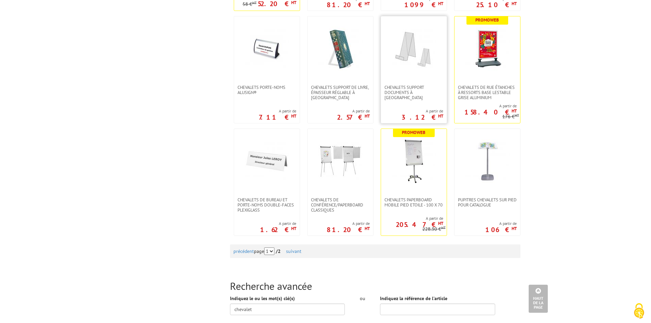 This screenshot has width=651, height=323. I want to click on img: Chevalets de rue étanches à ressorts base lestable Grise Aluminium, so click(487, 49).